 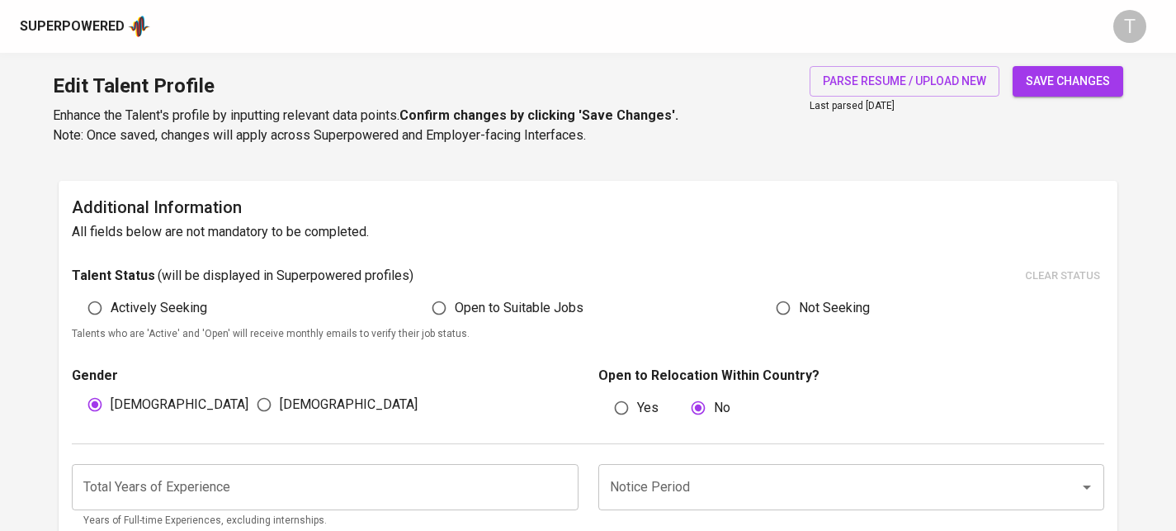 What do you see at coordinates (72, 26) in the screenshot?
I see `div: Superpowered` at bounding box center [72, 26].